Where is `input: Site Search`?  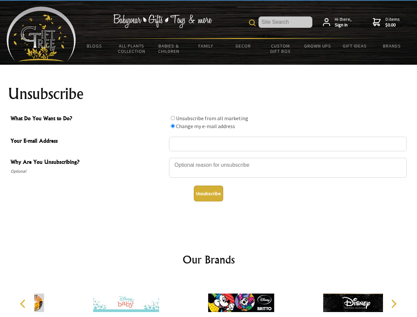
input: Site Search is located at coordinates (286, 22).